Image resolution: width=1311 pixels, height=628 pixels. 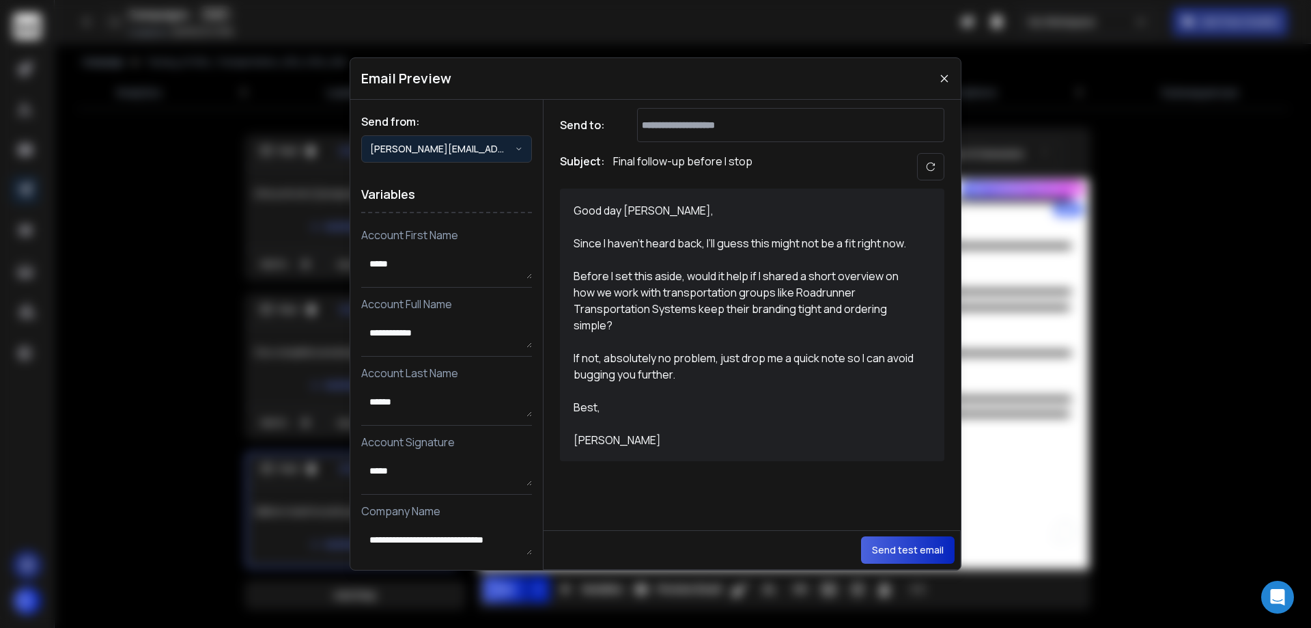 I want to click on div: Open Intercom Messenger, so click(x=1278, y=597).